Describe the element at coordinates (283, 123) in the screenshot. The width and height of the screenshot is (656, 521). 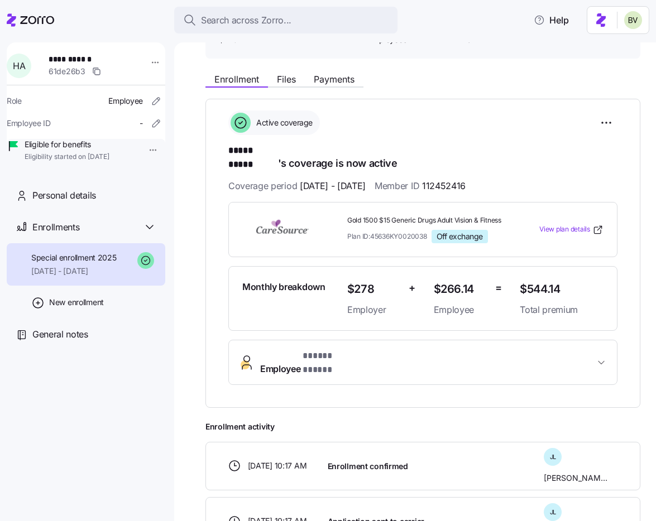
I see `span: Active coverage` at that location.